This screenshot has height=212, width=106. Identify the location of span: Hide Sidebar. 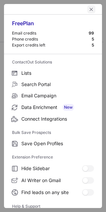
(51, 168).